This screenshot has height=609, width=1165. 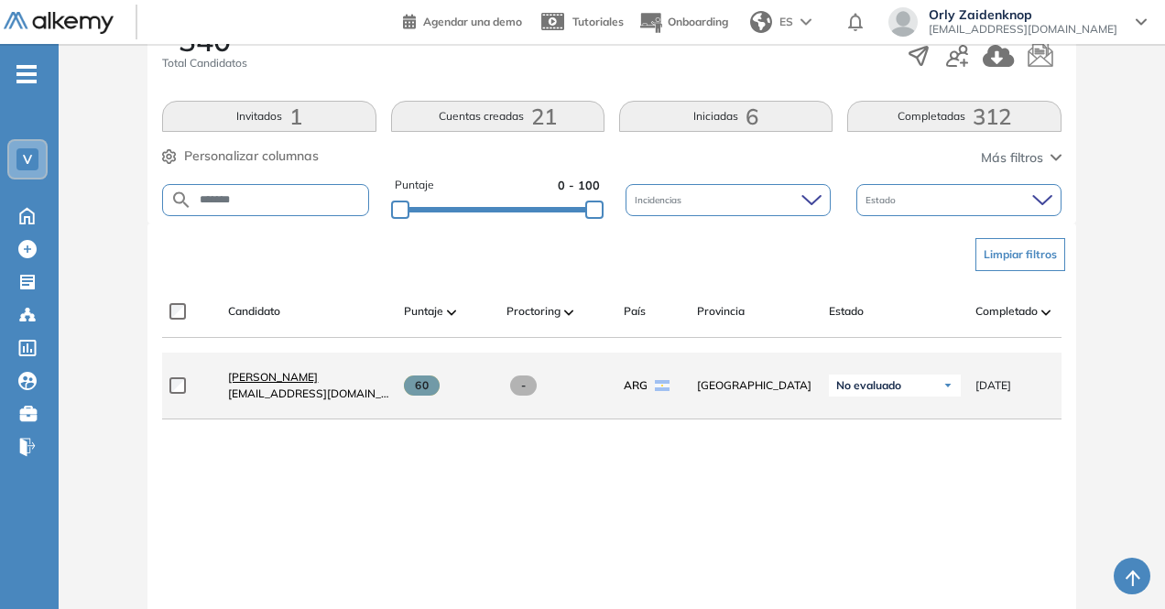 What do you see at coordinates (598, 21) in the screenshot?
I see `span: Tutoriales` at bounding box center [598, 21].